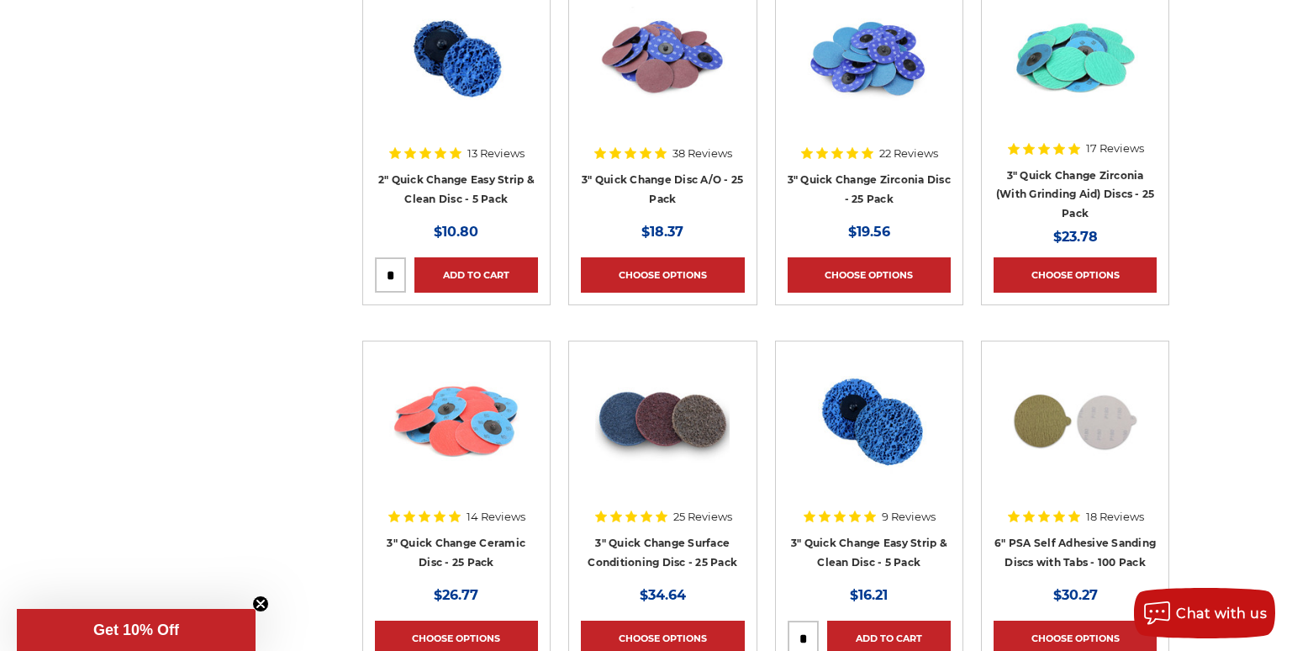 Image resolution: width=1292 pixels, height=651 pixels. I want to click on a: 3" Quick Change Zirconia (With Grinding Aid) Discs - 25 Pack, so click(1075, 194).